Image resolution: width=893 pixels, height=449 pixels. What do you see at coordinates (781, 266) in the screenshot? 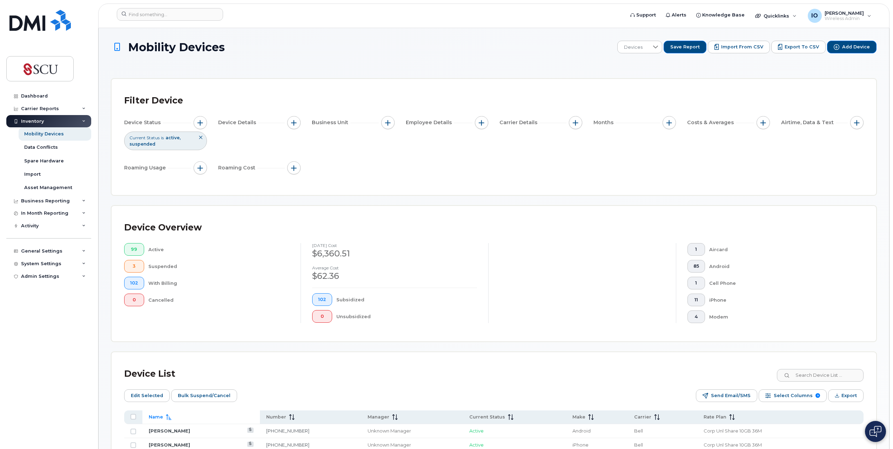
I see `div: Android` at bounding box center [781, 266].